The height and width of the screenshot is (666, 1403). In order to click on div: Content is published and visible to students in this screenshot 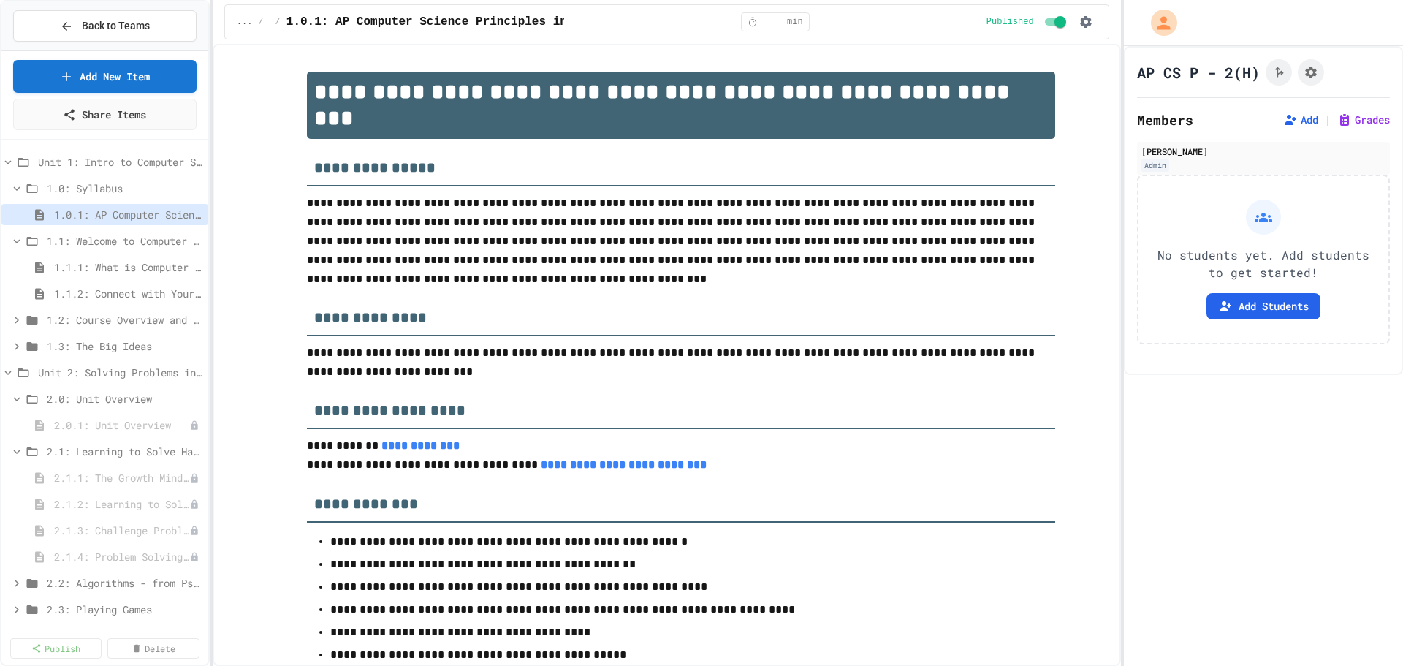, I will do `click(1028, 22)`.